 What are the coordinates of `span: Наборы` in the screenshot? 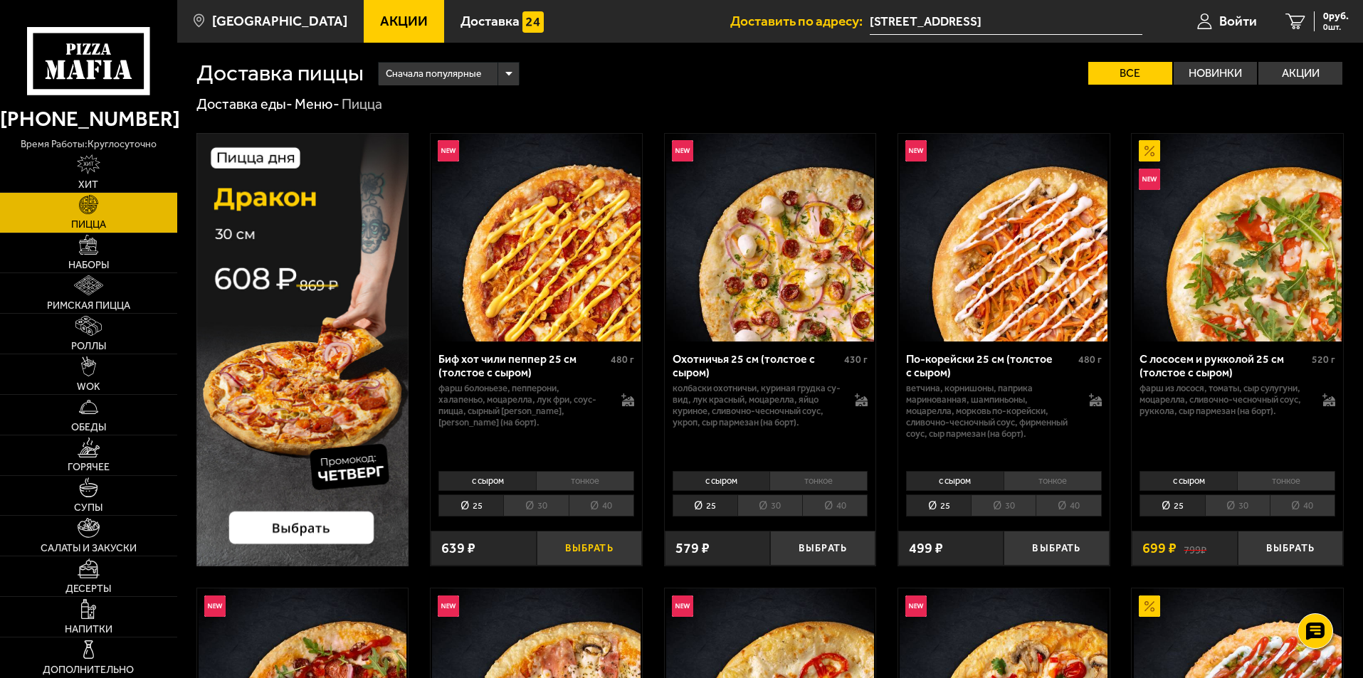 It's located at (88, 265).